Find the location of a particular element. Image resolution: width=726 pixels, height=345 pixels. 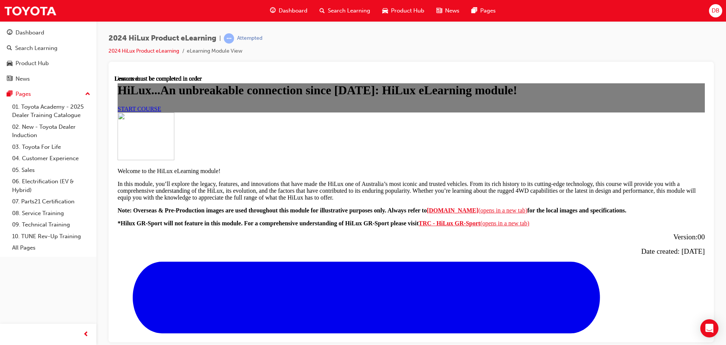

a: 10. TUNE Rev-Up Training is located at coordinates (51, 236).